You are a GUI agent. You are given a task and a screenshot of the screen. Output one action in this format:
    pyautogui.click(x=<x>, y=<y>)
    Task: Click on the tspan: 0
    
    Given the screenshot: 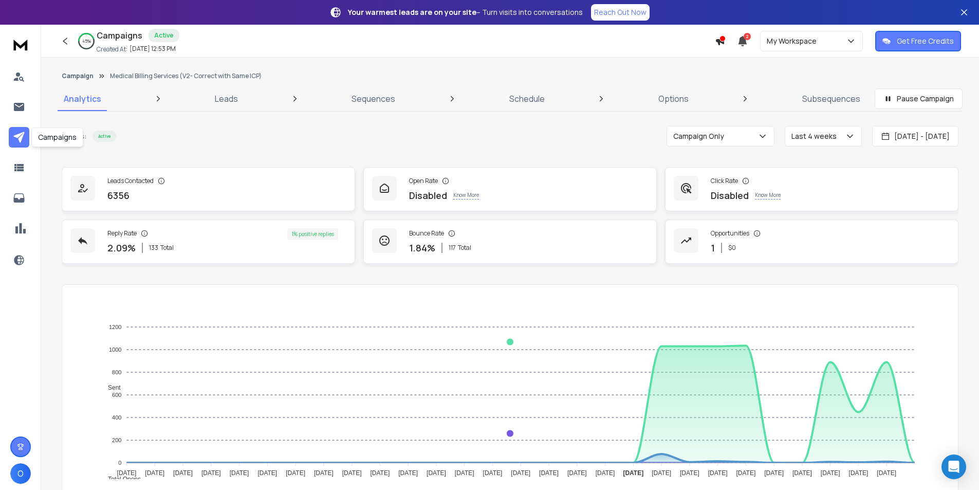 What is the action you would take?
    pyautogui.click(x=120, y=462)
    